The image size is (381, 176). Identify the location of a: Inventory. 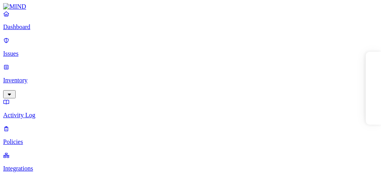
(190, 80).